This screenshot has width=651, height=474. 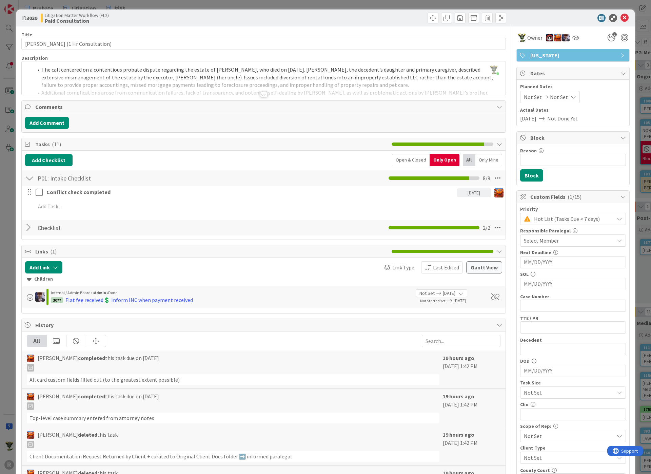 What do you see at coordinates (233, 380) in the screenshot?
I see `div: All card custom fields filled out (to the greatest extent possible)` at bounding box center [233, 380].